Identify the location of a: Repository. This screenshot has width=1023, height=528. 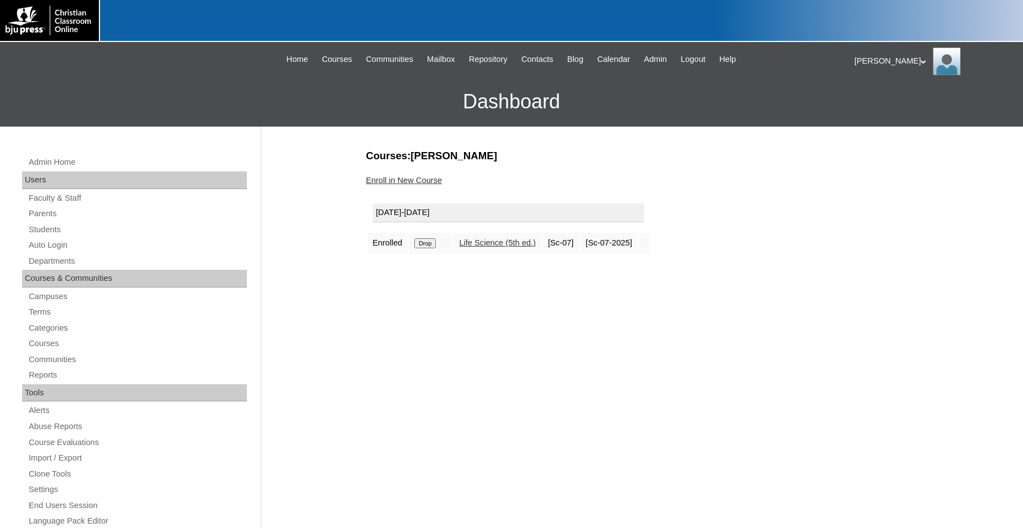
(488, 59).